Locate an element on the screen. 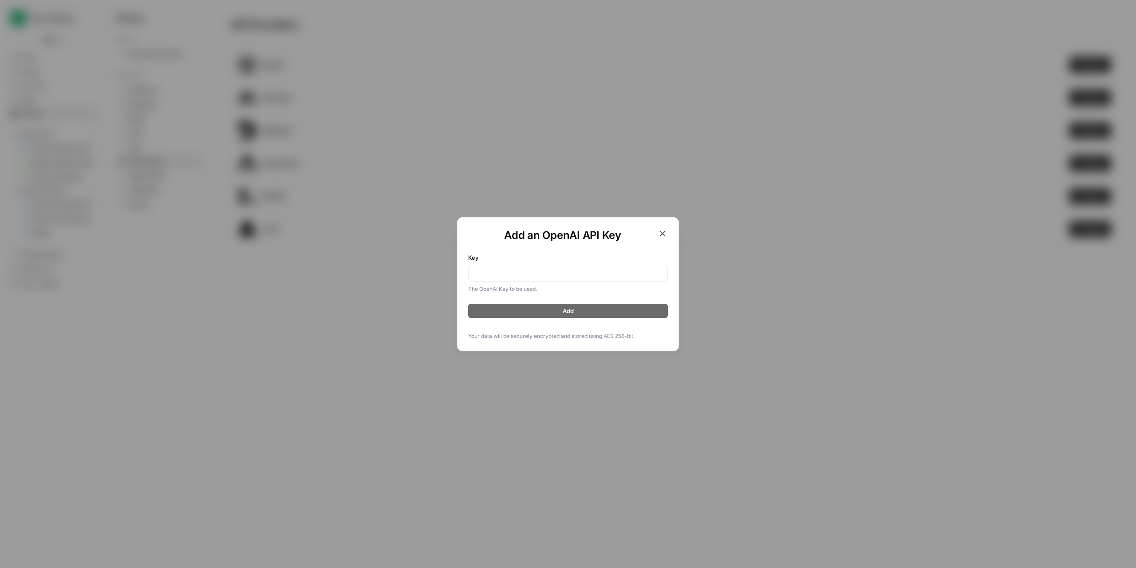  span: Add is located at coordinates (568, 311).